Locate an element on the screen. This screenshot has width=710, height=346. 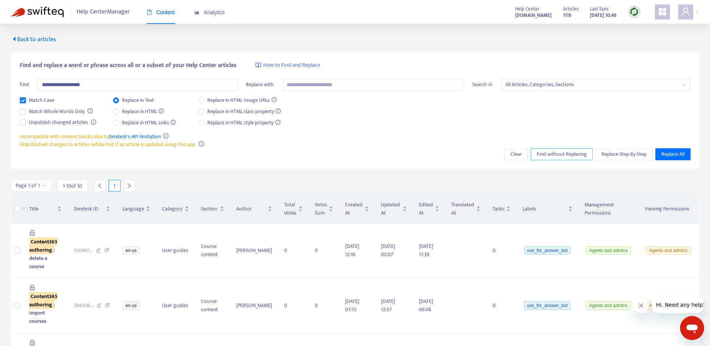
span: Replace in HTML Image URLs is located at coordinates (242, 100).